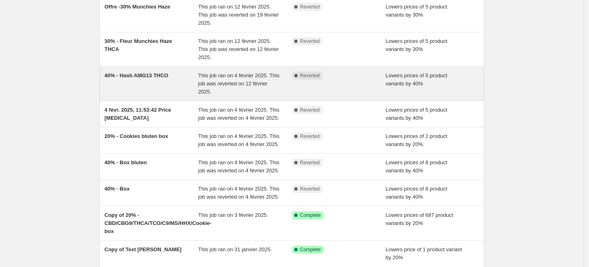 This screenshot has height=267, width=589. What do you see at coordinates (424, 253) in the screenshot?
I see `span: Lowers price of 1 product variant by 20%` at bounding box center [424, 253].